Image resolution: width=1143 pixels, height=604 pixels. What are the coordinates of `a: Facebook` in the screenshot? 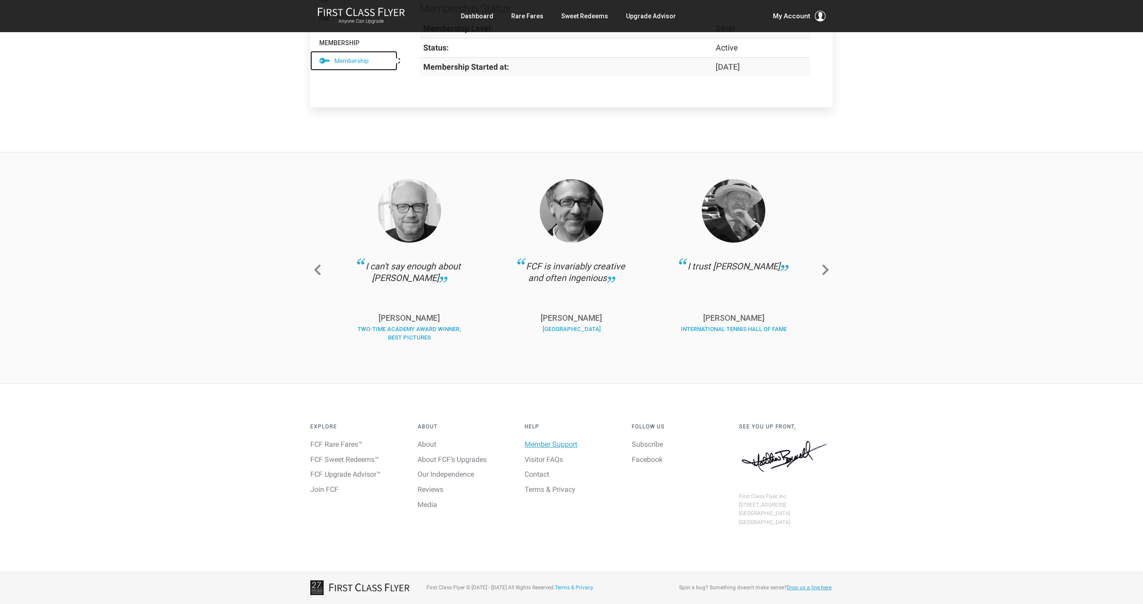 It's located at (647, 459).